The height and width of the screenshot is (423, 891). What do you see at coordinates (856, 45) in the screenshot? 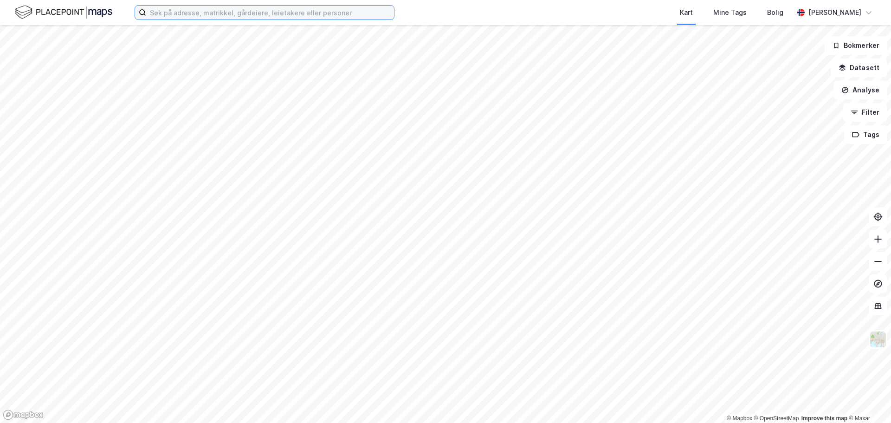
I see `button: Bokmerker` at bounding box center [856, 45].